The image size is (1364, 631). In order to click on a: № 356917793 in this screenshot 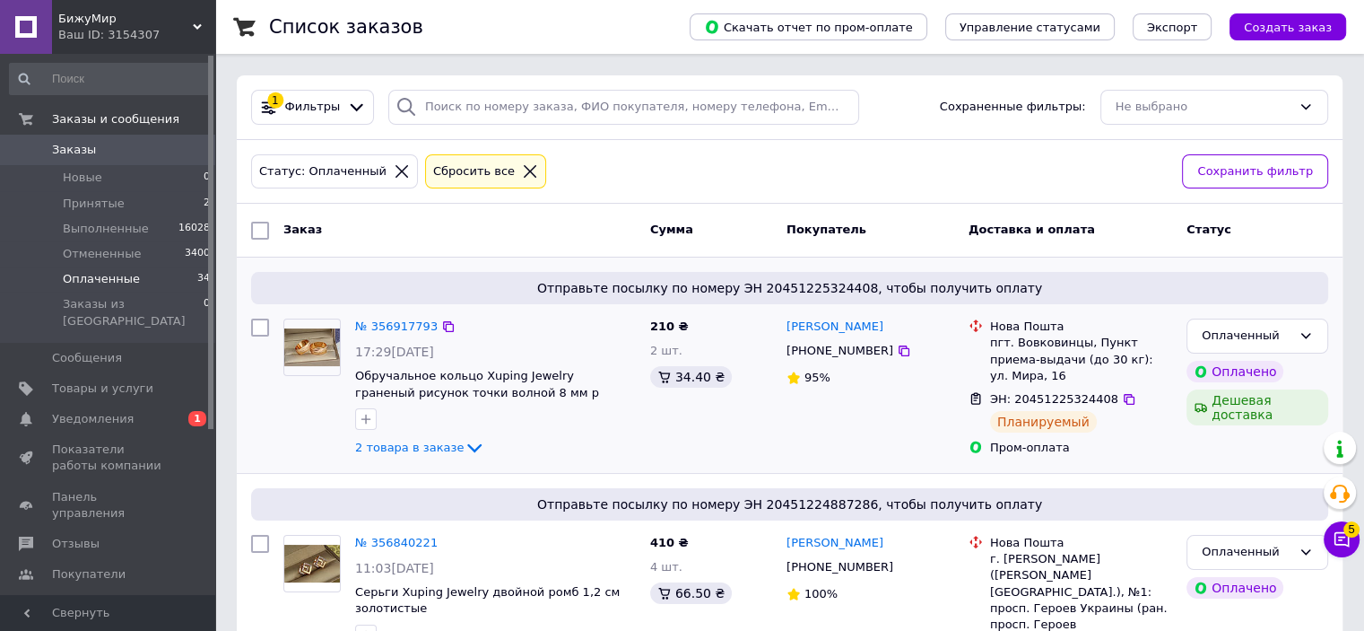, I will do `click(396, 326)`.